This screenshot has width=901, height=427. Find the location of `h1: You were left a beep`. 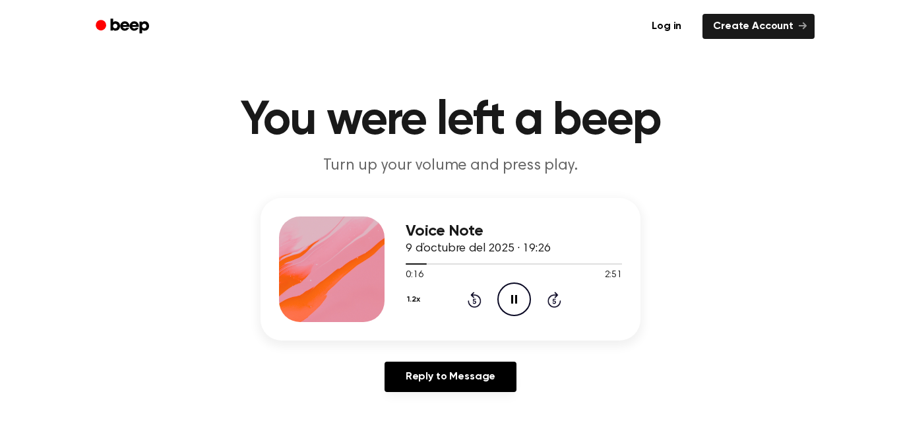

h1: You were left a beep is located at coordinates (451, 121).